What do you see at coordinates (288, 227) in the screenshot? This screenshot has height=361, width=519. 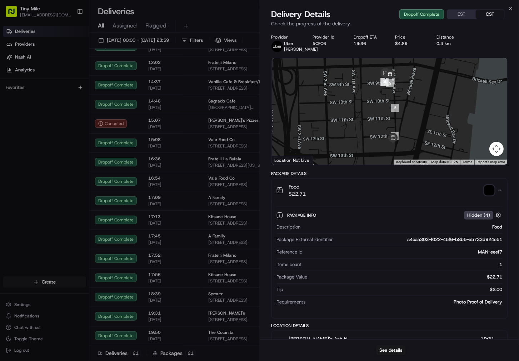 I see `span: Description` at bounding box center [288, 227].